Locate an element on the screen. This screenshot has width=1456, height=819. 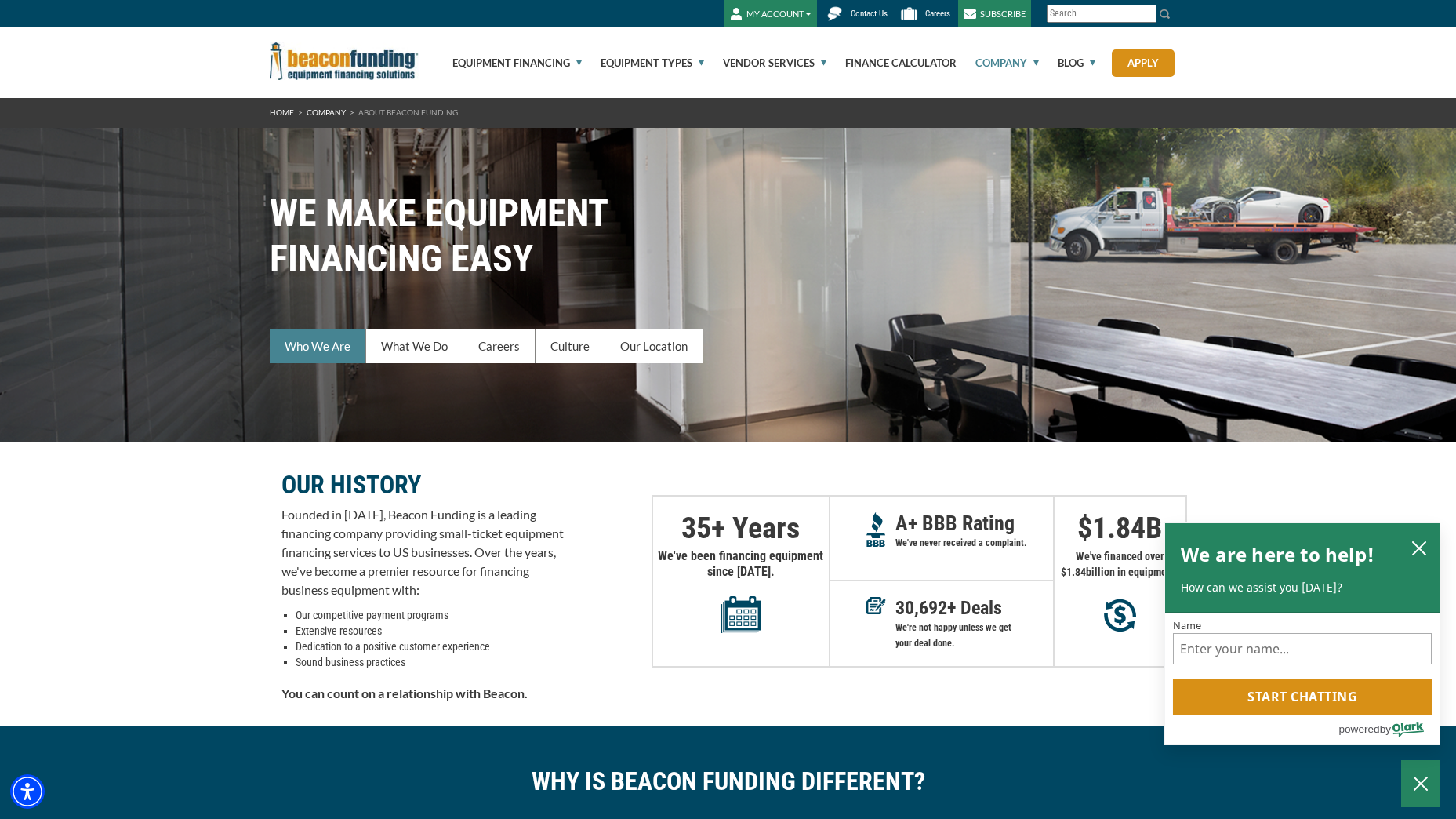
button: Close Chatbox is located at coordinates (1420, 784).